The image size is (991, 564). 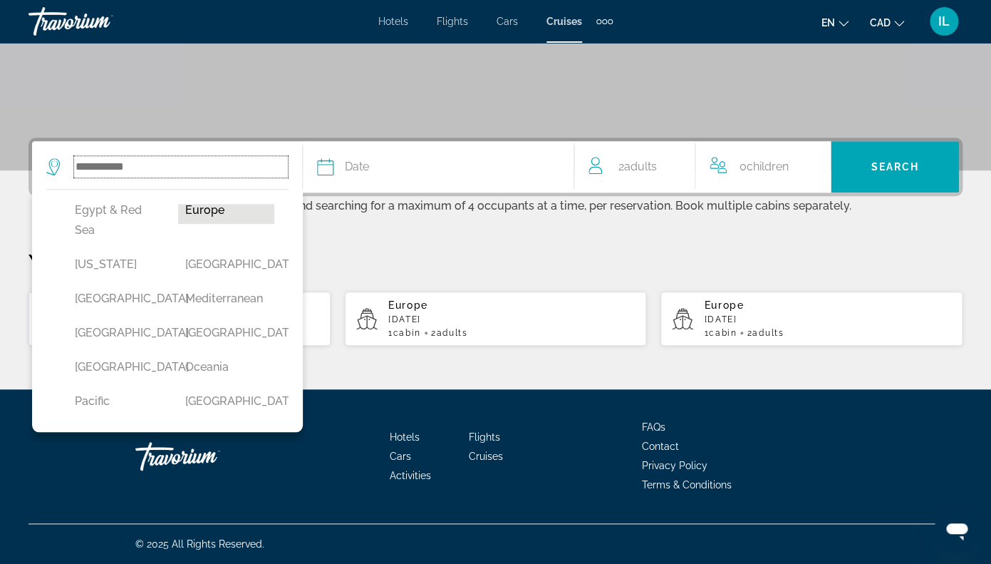 I want to click on button: Date, so click(x=438, y=167).